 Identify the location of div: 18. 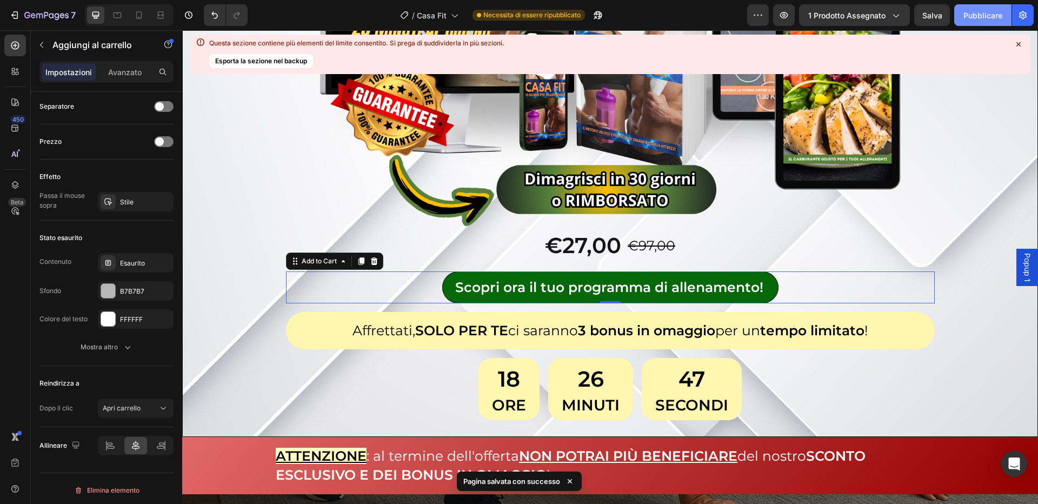
(326, 349).